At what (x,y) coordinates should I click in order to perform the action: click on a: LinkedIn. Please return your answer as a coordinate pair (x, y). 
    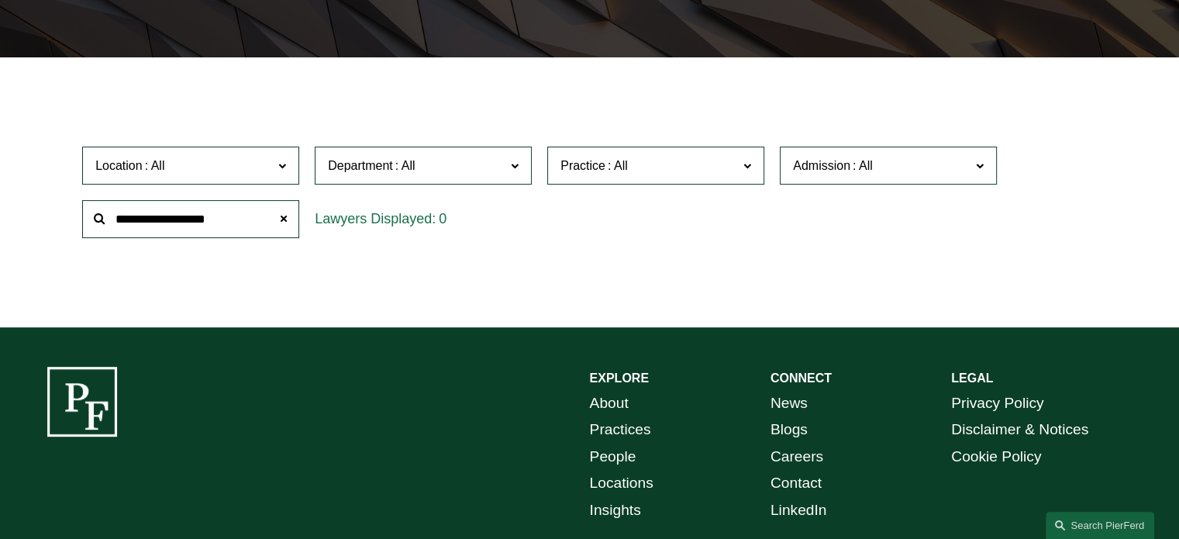
    Looking at the image, I should click on (798, 510).